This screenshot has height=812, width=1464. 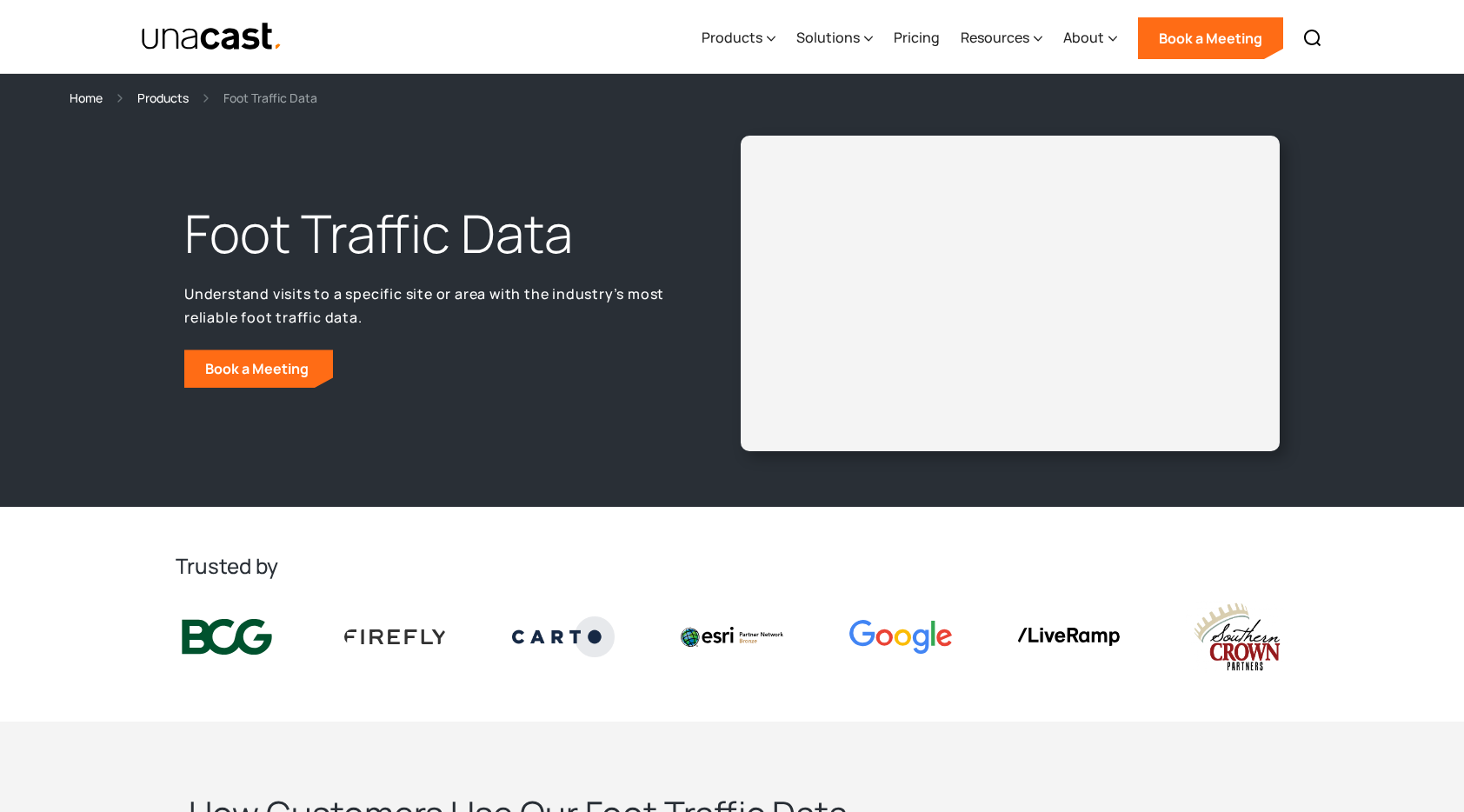 I want to click on h1: Foot Traffic Data, so click(x=430, y=234).